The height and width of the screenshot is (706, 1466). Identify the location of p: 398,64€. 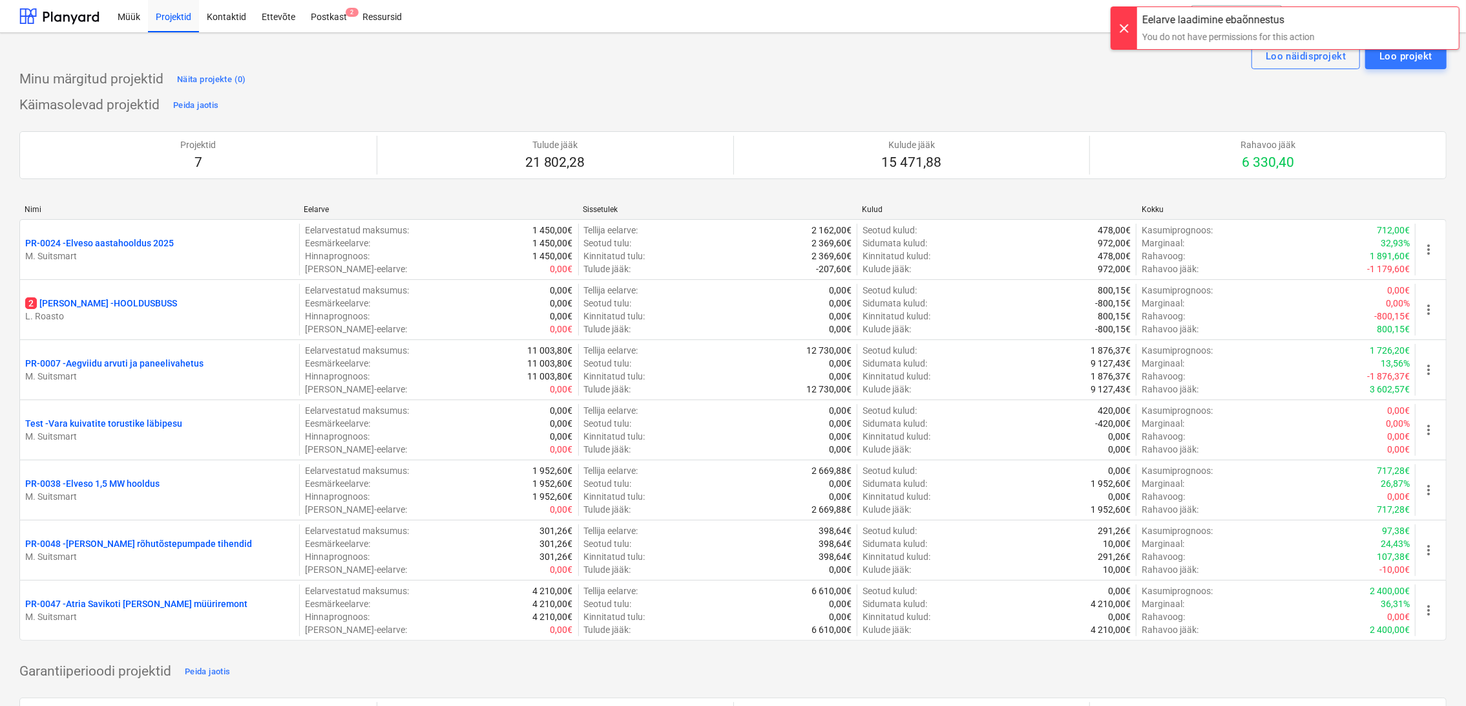
(835, 556).